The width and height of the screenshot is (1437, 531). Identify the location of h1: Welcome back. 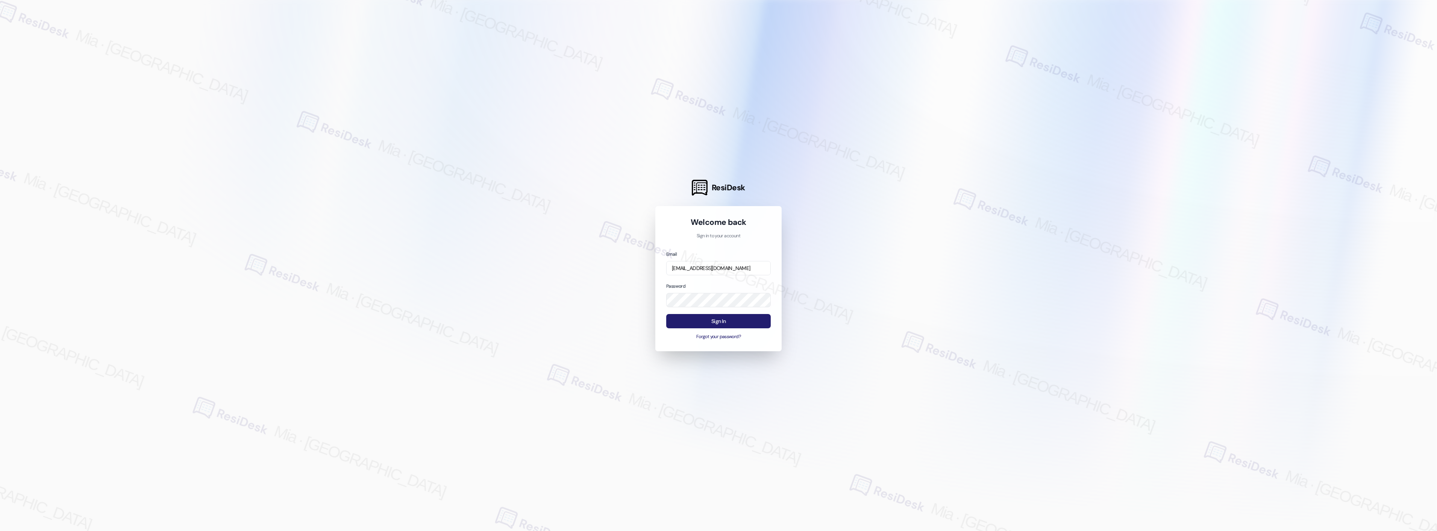
(718, 222).